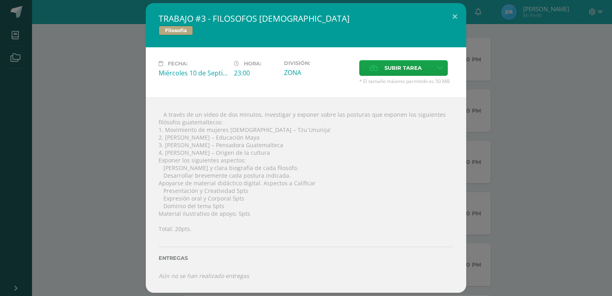  Describe the element at coordinates (256, 73) in the screenshot. I see `div: 23:00` at that location.